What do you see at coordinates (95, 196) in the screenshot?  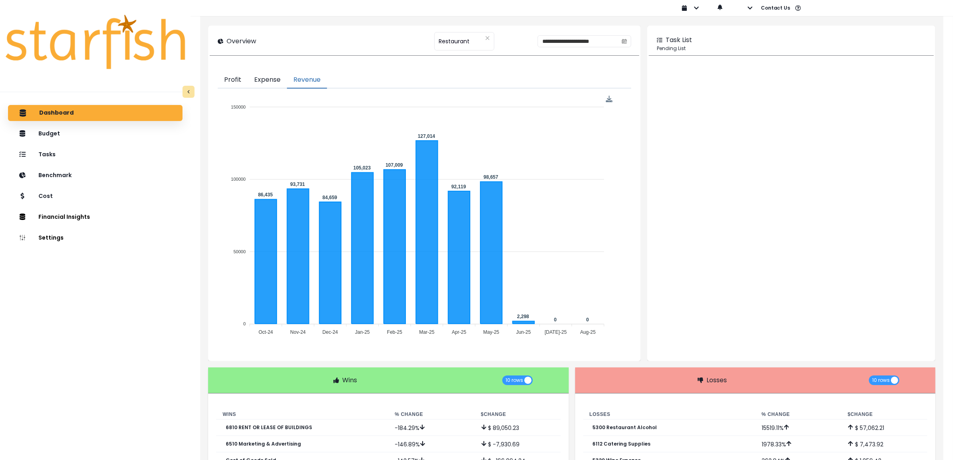 I see `button: Cost` at bounding box center [95, 196].